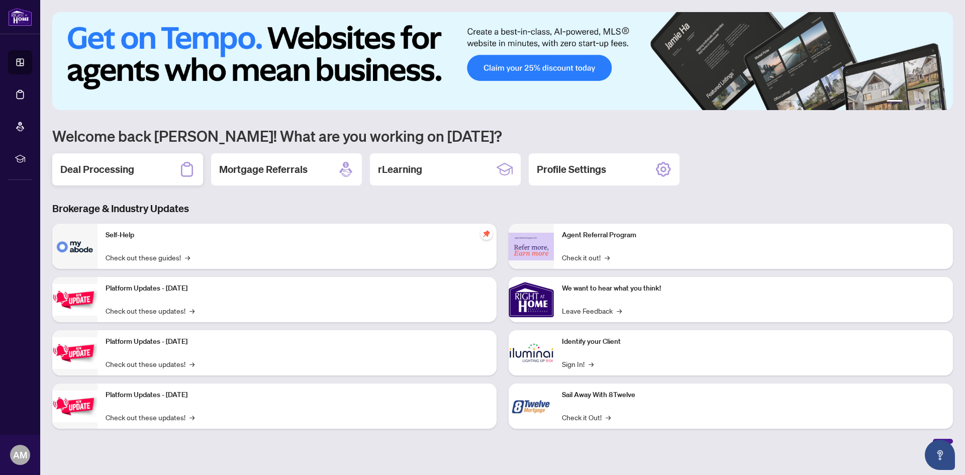 The height and width of the screenshot is (475, 965). Describe the element at coordinates (895, 102) in the screenshot. I see `button: 1` at that location.